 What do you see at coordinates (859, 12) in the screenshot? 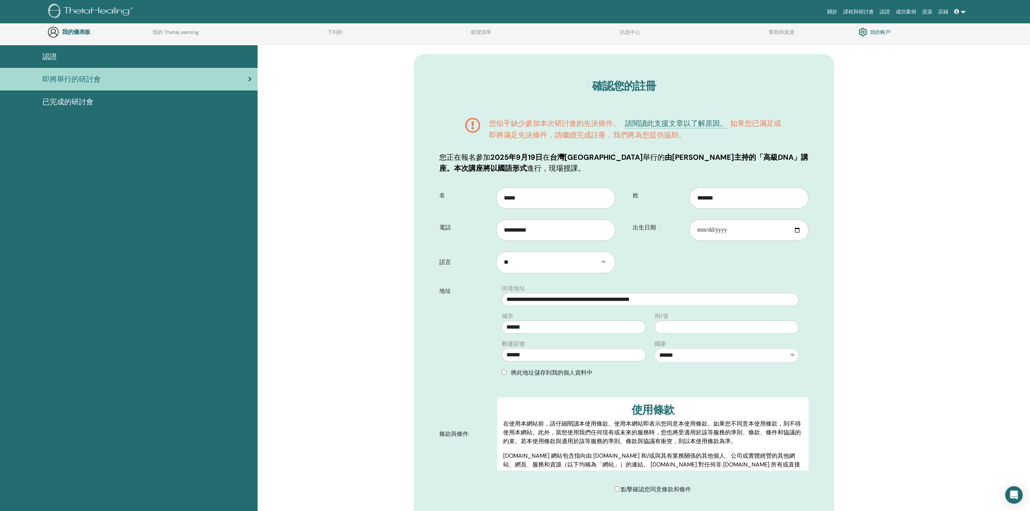
I see `a: 課程與研討會` at bounding box center [859, 12].